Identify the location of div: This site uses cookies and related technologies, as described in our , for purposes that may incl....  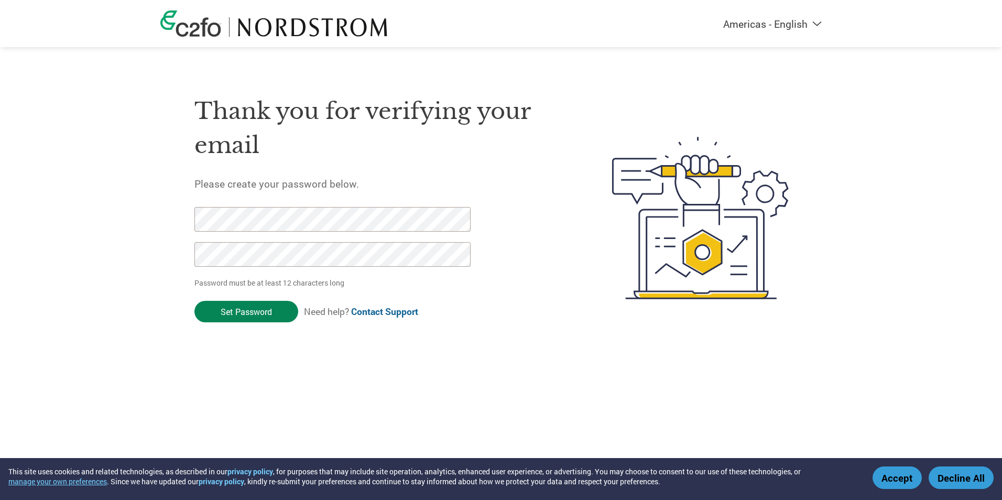
(433, 476).